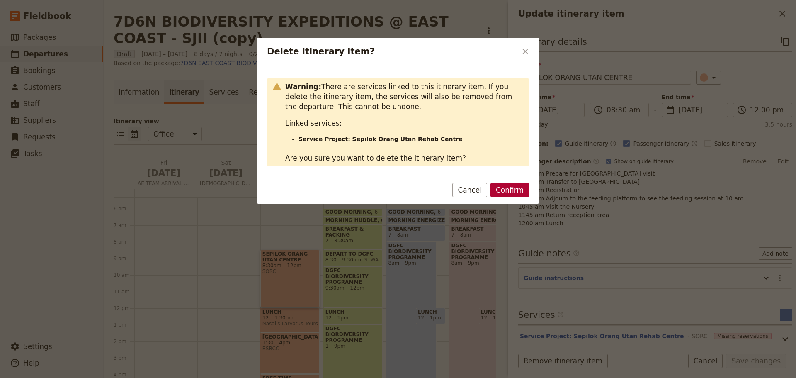 This screenshot has width=796, height=378. What do you see at coordinates (303, 87) in the screenshot?
I see `strong: Warning:` at bounding box center [303, 87].